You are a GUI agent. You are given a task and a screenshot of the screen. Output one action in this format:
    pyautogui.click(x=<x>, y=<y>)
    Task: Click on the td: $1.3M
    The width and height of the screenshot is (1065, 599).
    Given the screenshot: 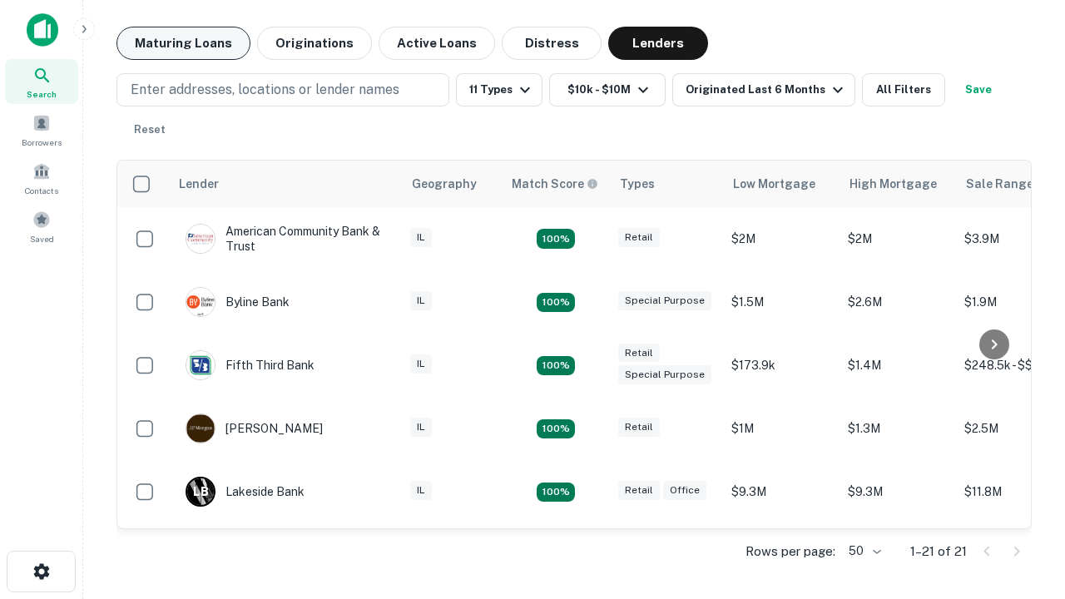 What is the action you would take?
    pyautogui.click(x=897, y=428)
    